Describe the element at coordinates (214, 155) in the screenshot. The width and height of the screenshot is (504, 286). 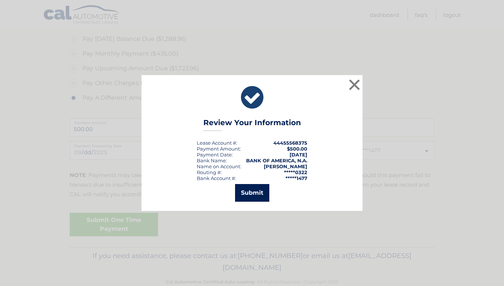
I see `span: Payment Date` at that location.